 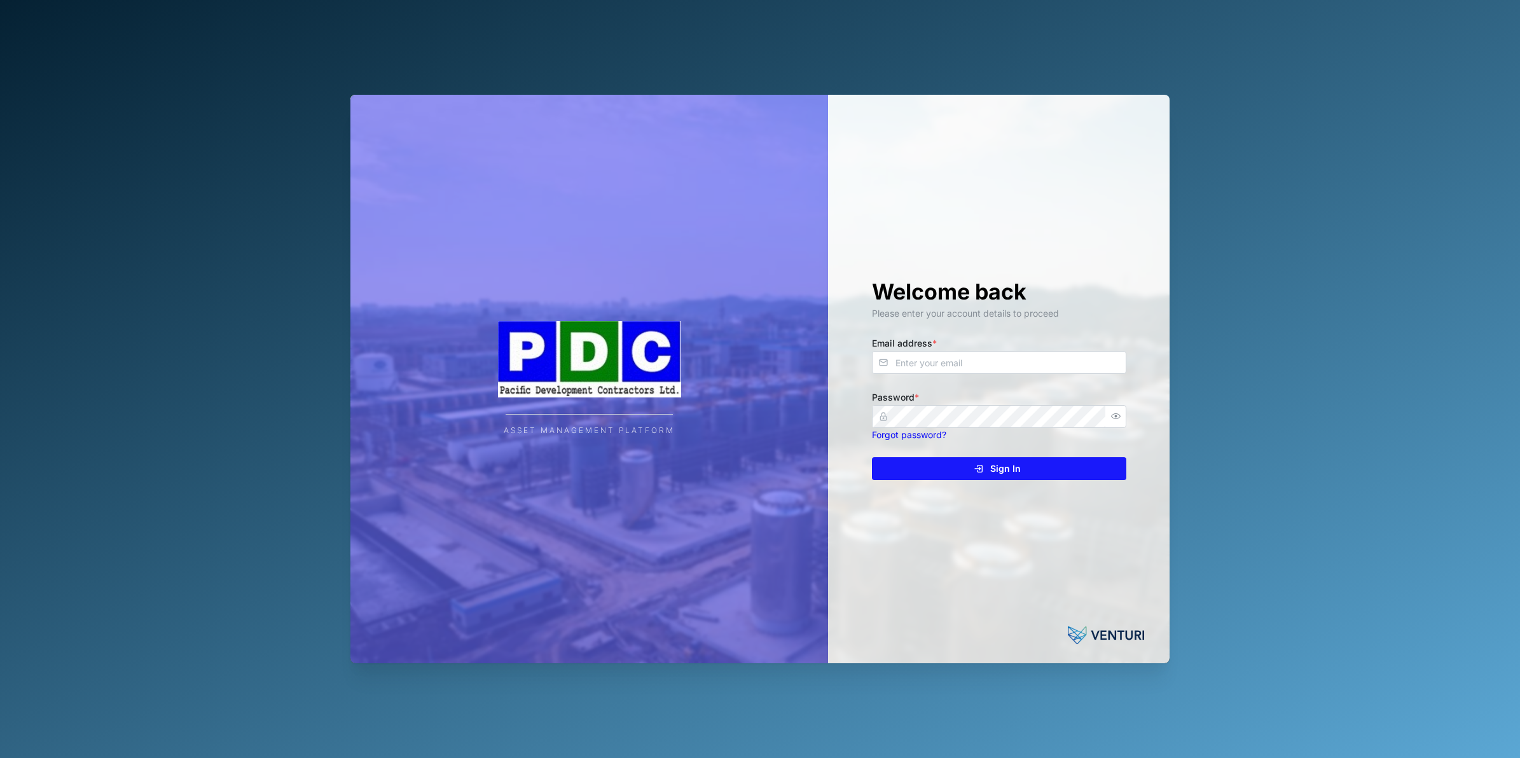 I want to click on button: Sign In, so click(x=999, y=469).